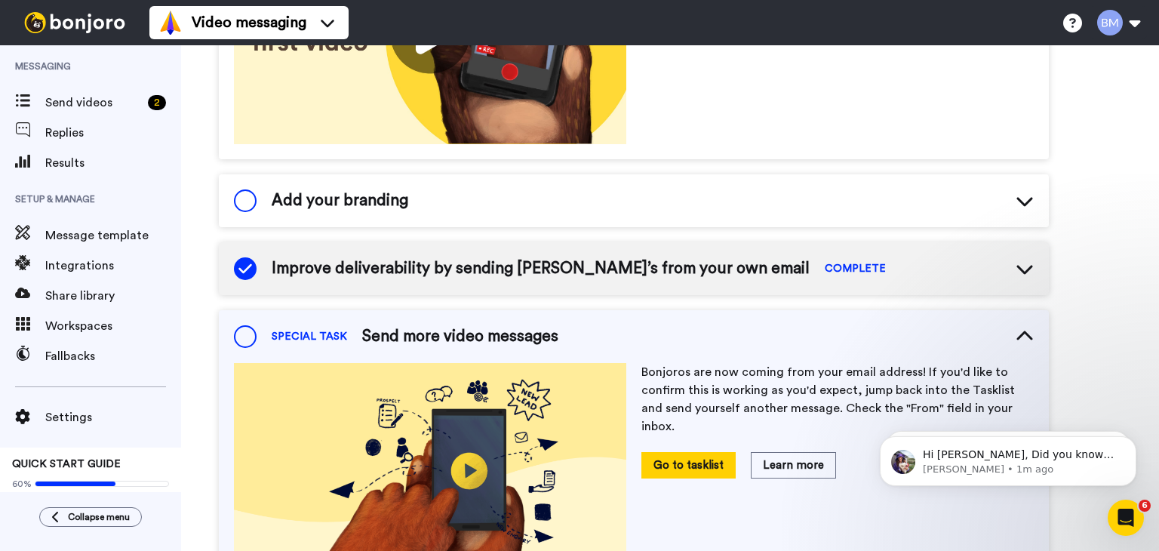 Image resolution: width=1159 pixels, height=551 pixels. I want to click on span: Replies, so click(113, 133).